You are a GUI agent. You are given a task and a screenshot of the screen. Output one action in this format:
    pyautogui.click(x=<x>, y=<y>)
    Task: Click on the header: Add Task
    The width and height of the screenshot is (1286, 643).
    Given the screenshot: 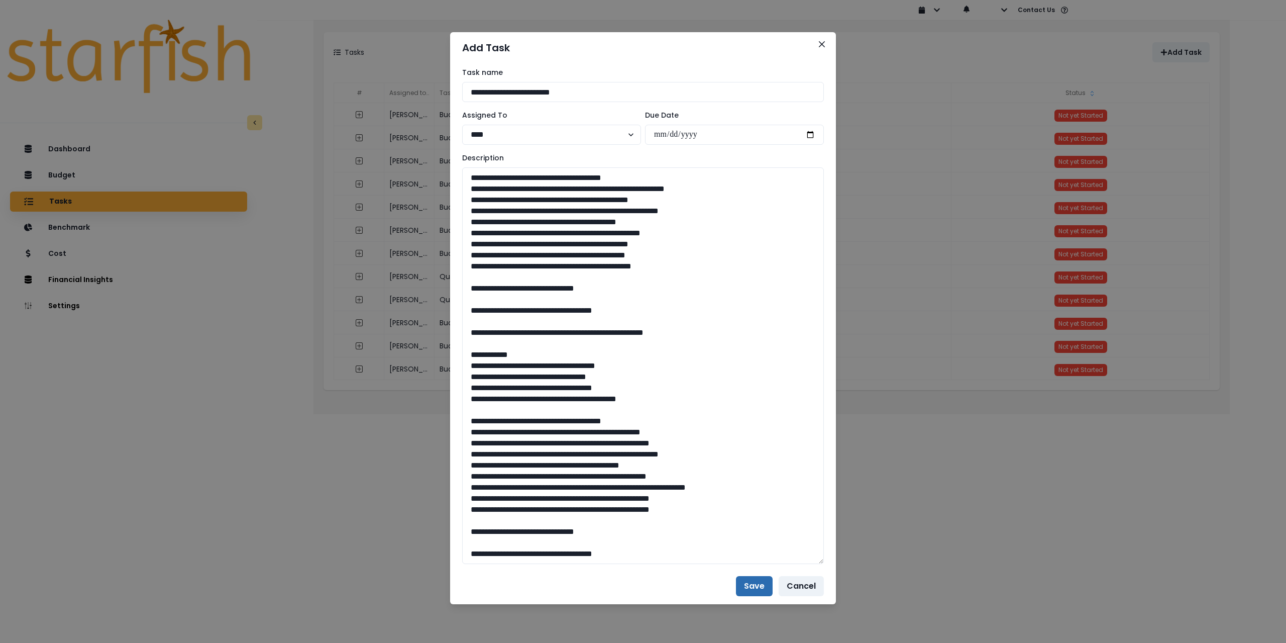 What is the action you would take?
    pyautogui.click(x=643, y=48)
    